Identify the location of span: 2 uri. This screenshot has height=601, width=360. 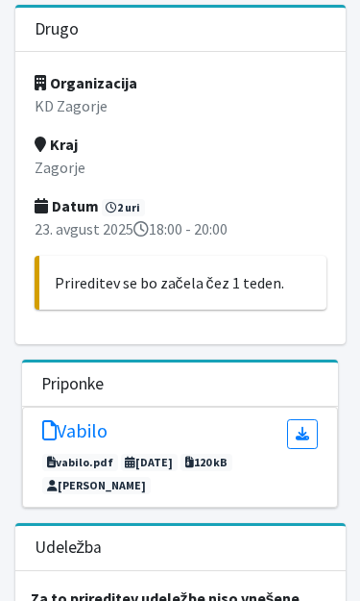
(124, 208).